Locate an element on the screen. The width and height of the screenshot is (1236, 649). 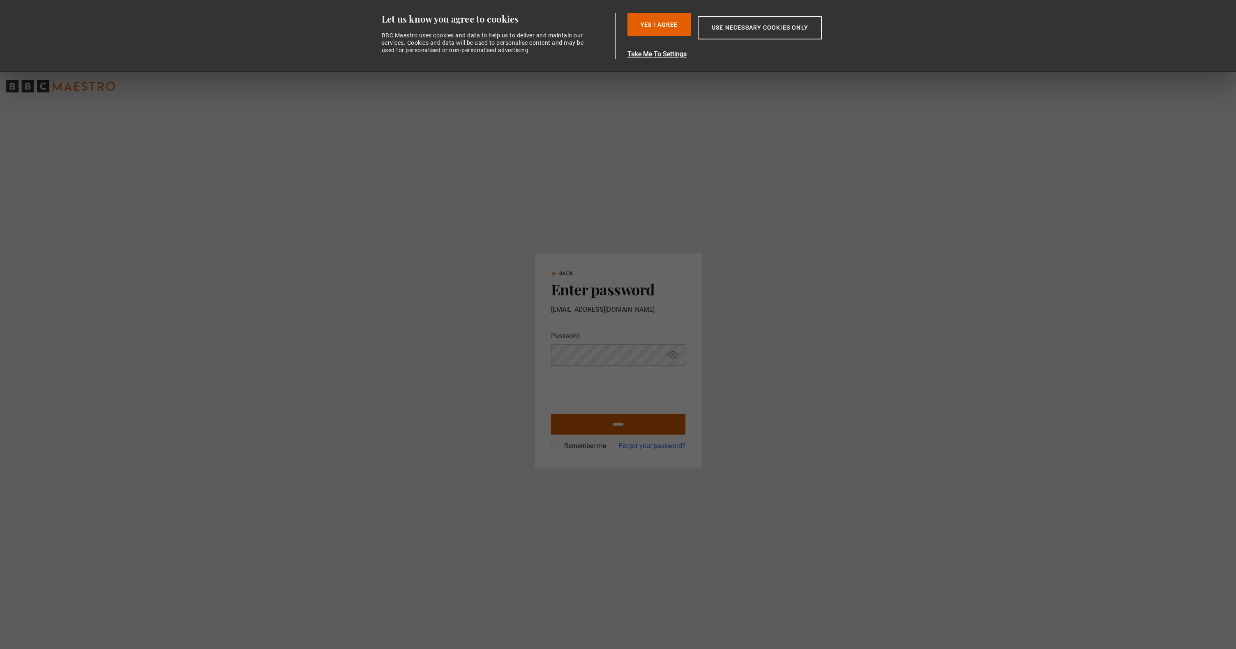
button: Show password is located at coordinates (673, 355).